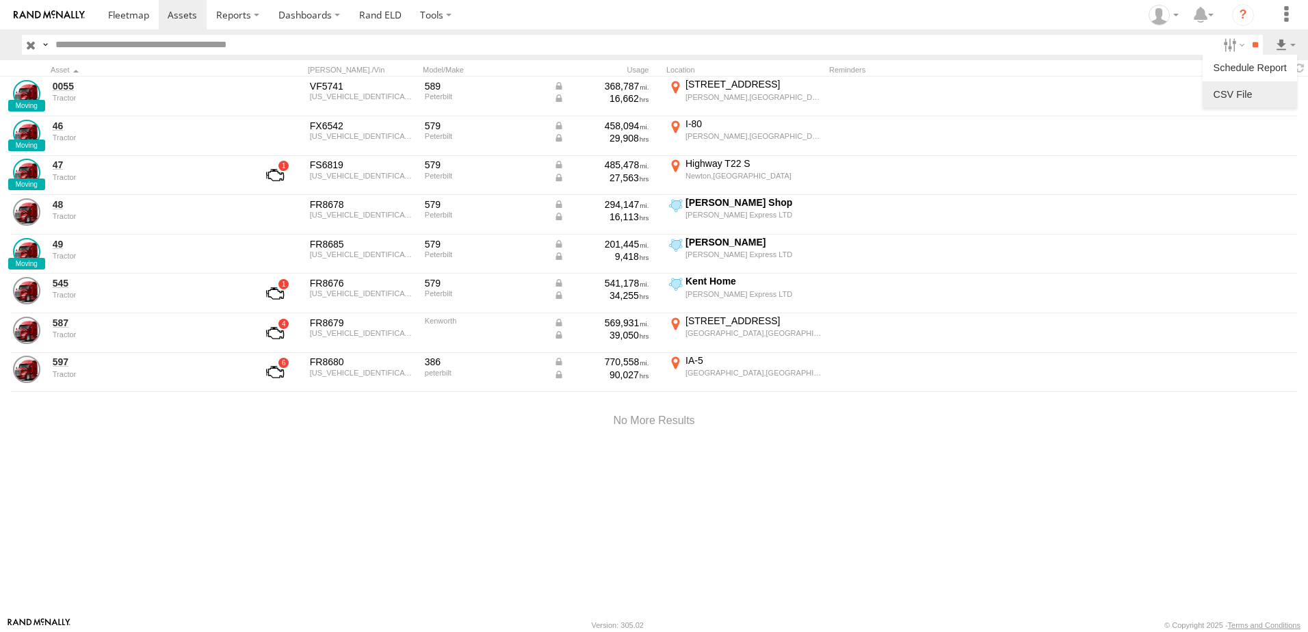 The width and height of the screenshot is (1308, 632). What do you see at coordinates (939, 70) in the screenshot?
I see `div: Reminders` at bounding box center [939, 70].